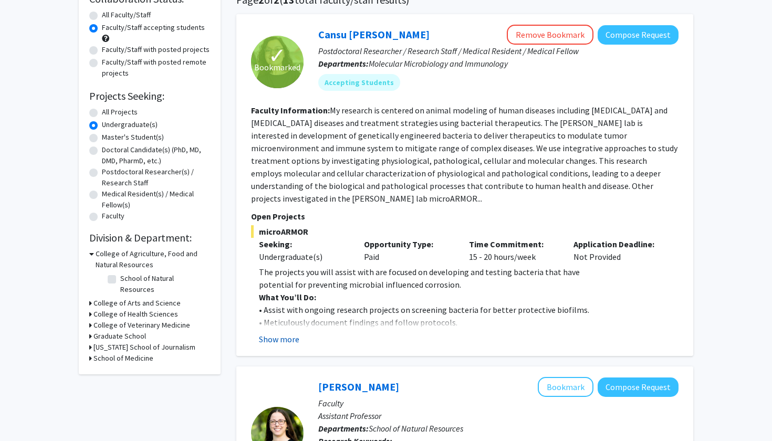 The height and width of the screenshot is (441, 772). Describe the element at coordinates (638, 35) in the screenshot. I see `button: Compose Request to Cansu Agca` at that location.